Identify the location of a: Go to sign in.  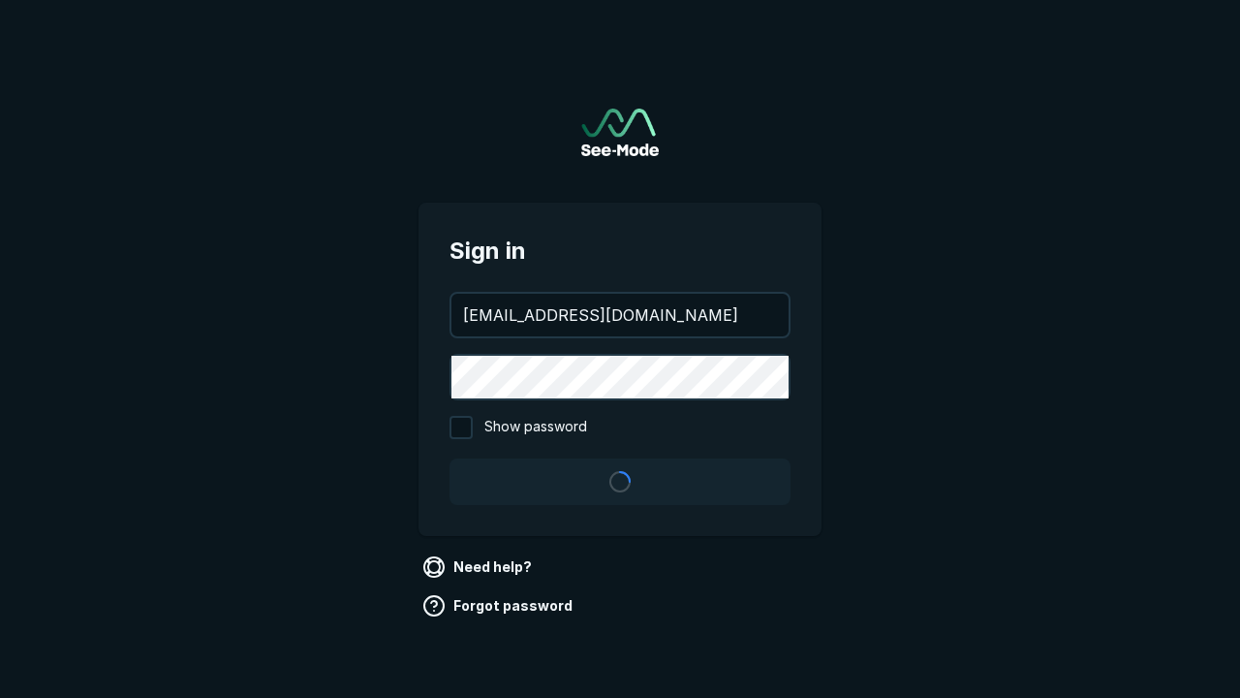
(620, 132).